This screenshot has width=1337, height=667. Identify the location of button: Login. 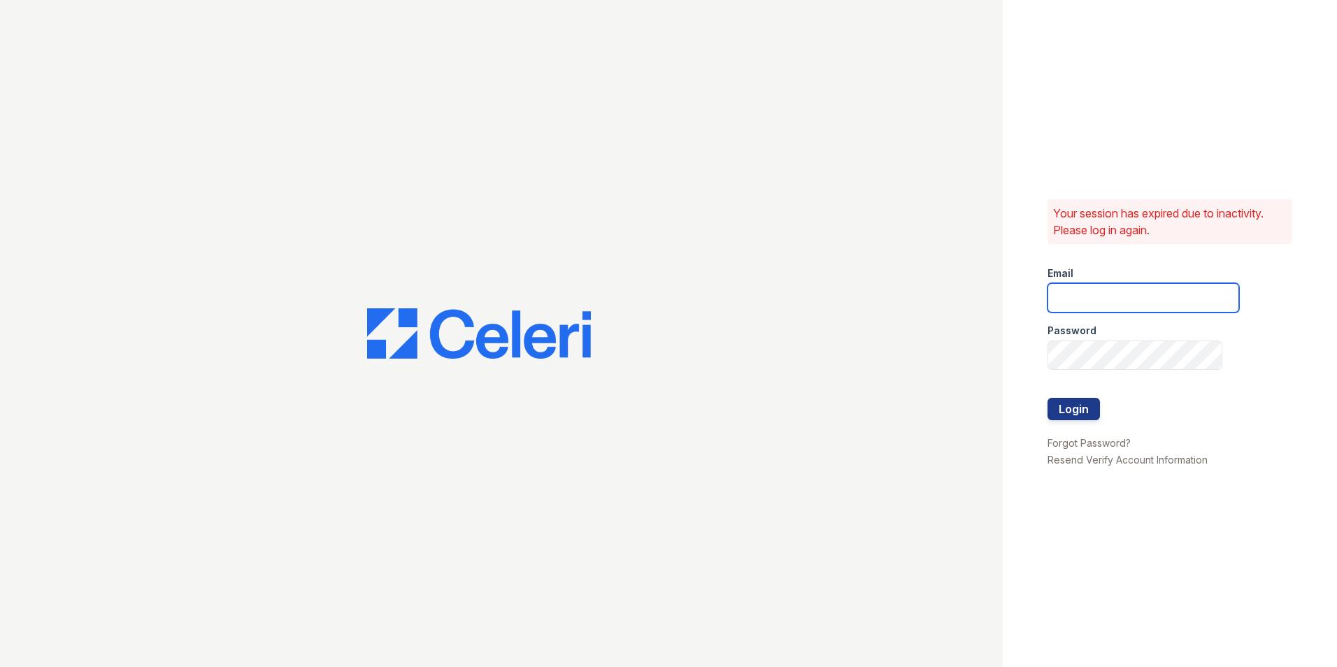
(1074, 409).